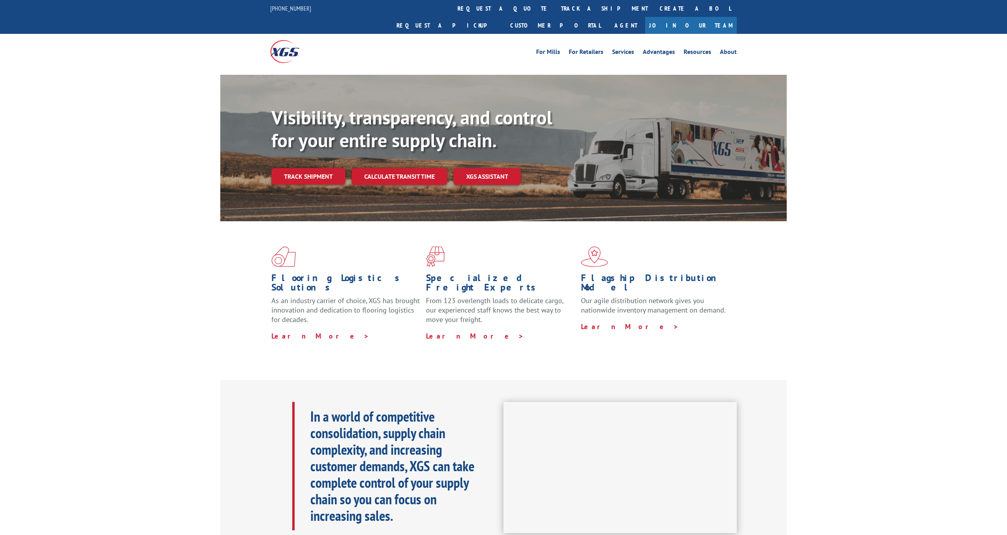  Describe the element at coordinates (412, 129) in the screenshot. I see `b: Visibility, transparency, and control for your entire supply chain.` at that location.